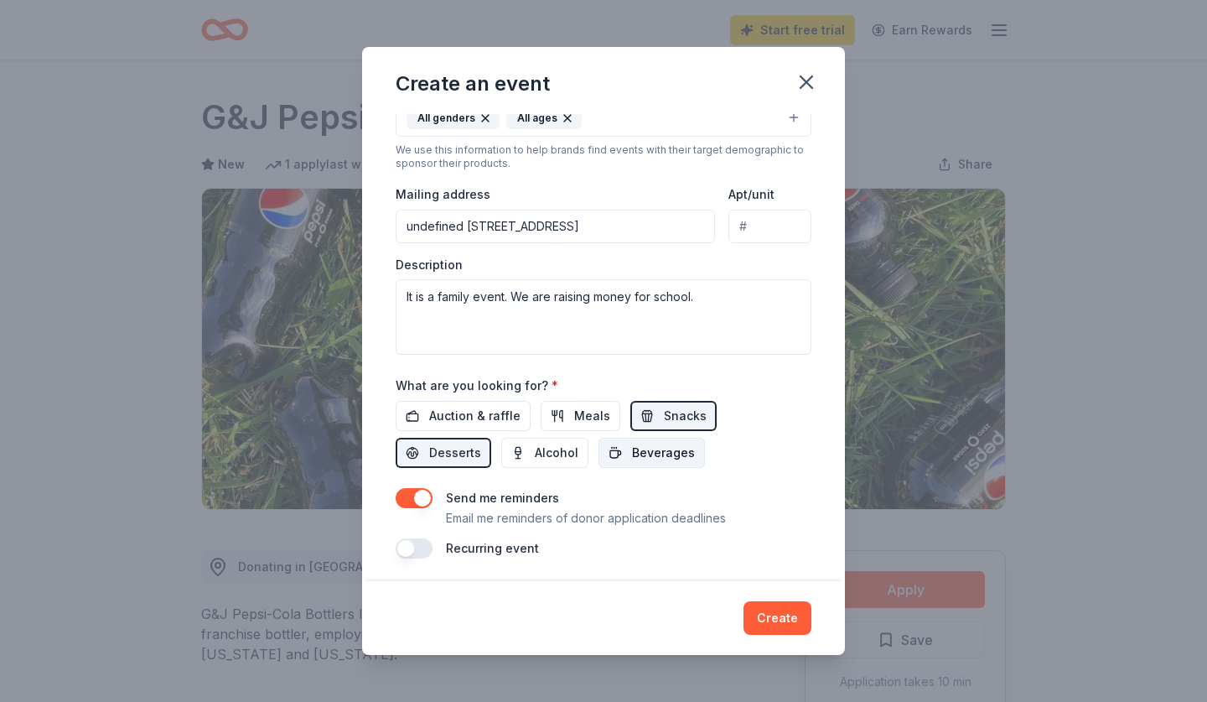 The height and width of the screenshot is (702, 1207). What do you see at coordinates (544, 118) in the screenshot?
I see `div: All ages` at bounding box center [544, 118].